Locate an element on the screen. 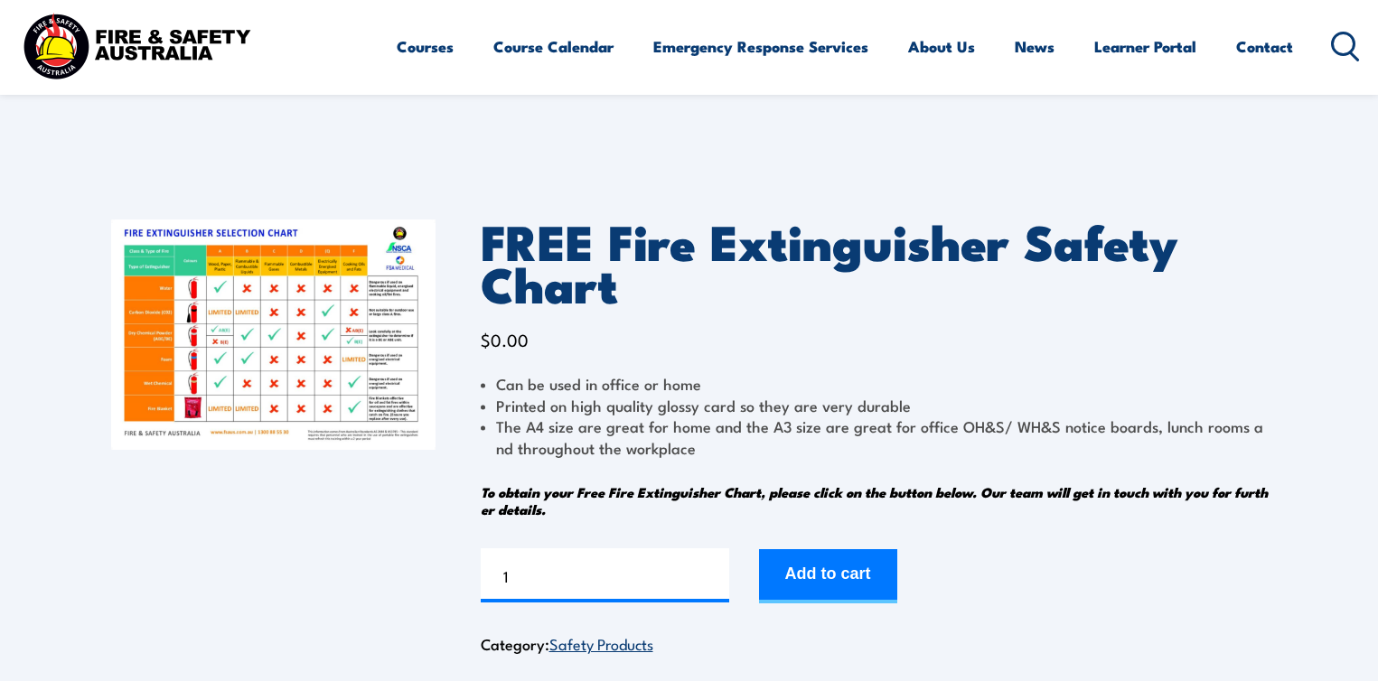 This screenshot has width=1378, height=681. a: Contact is located at coordinates (1264, 46).